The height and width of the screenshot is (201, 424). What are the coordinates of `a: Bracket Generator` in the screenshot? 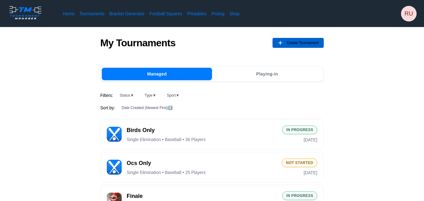 It's located at (127, 14).